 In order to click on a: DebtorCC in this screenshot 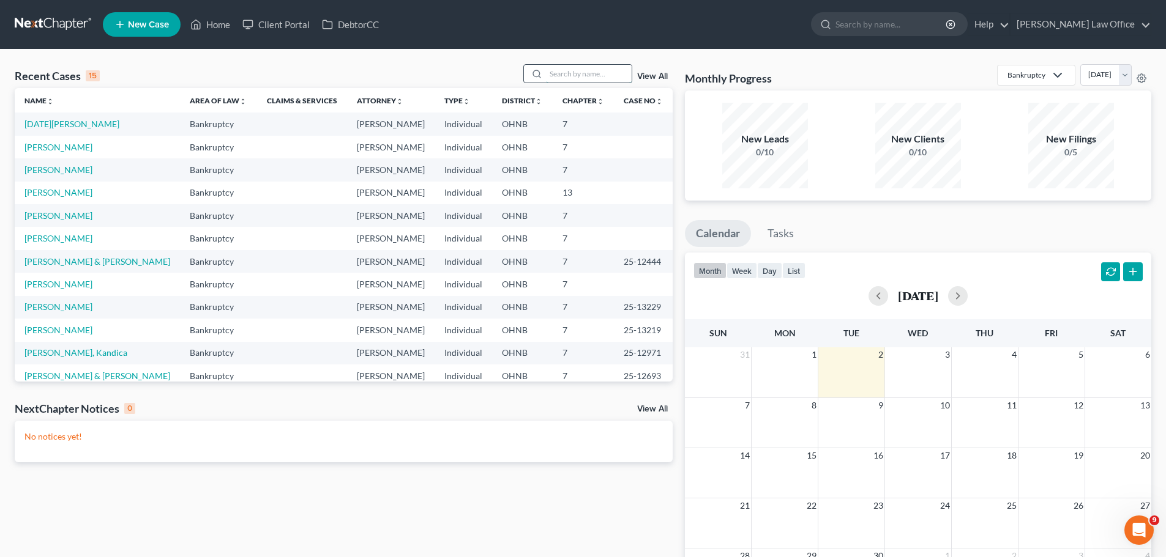, I will do `click(350, 24)`.